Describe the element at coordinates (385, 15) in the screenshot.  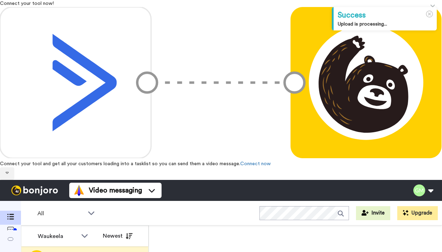
I see `div: Success` at that location.